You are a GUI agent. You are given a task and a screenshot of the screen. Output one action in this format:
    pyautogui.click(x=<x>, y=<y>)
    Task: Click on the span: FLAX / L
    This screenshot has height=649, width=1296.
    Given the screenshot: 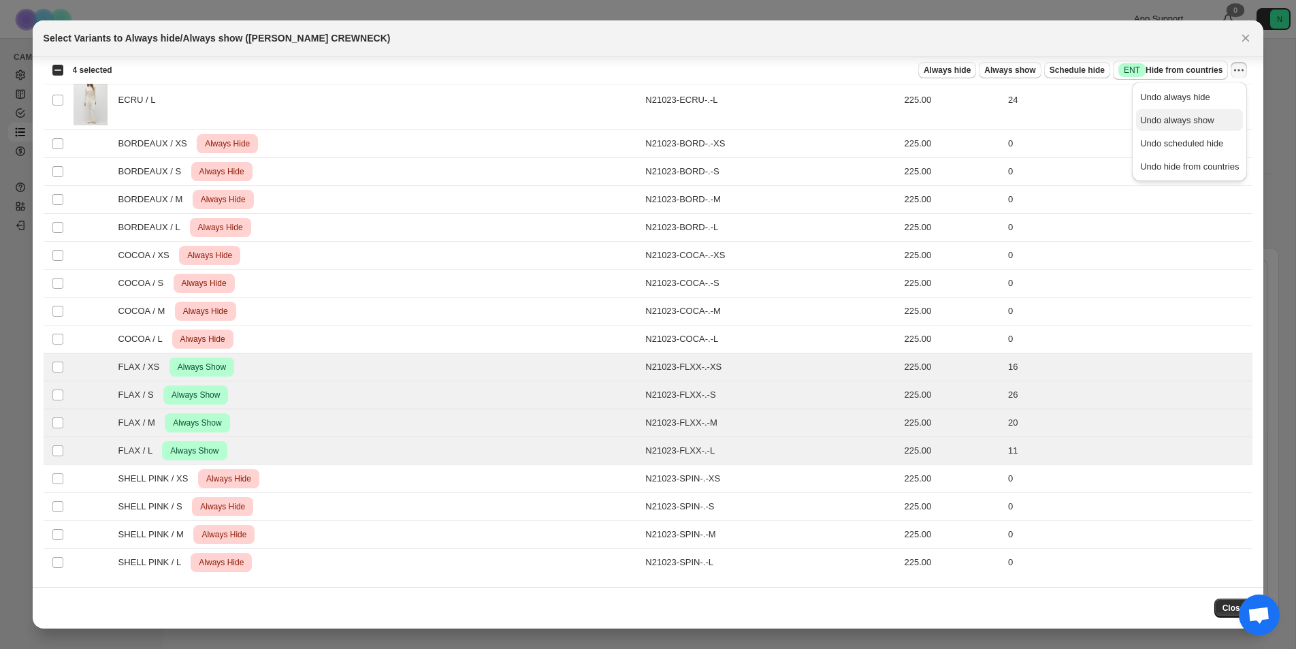 What is the action you would take?
    pyautogui.click(x=139, y=451)
    